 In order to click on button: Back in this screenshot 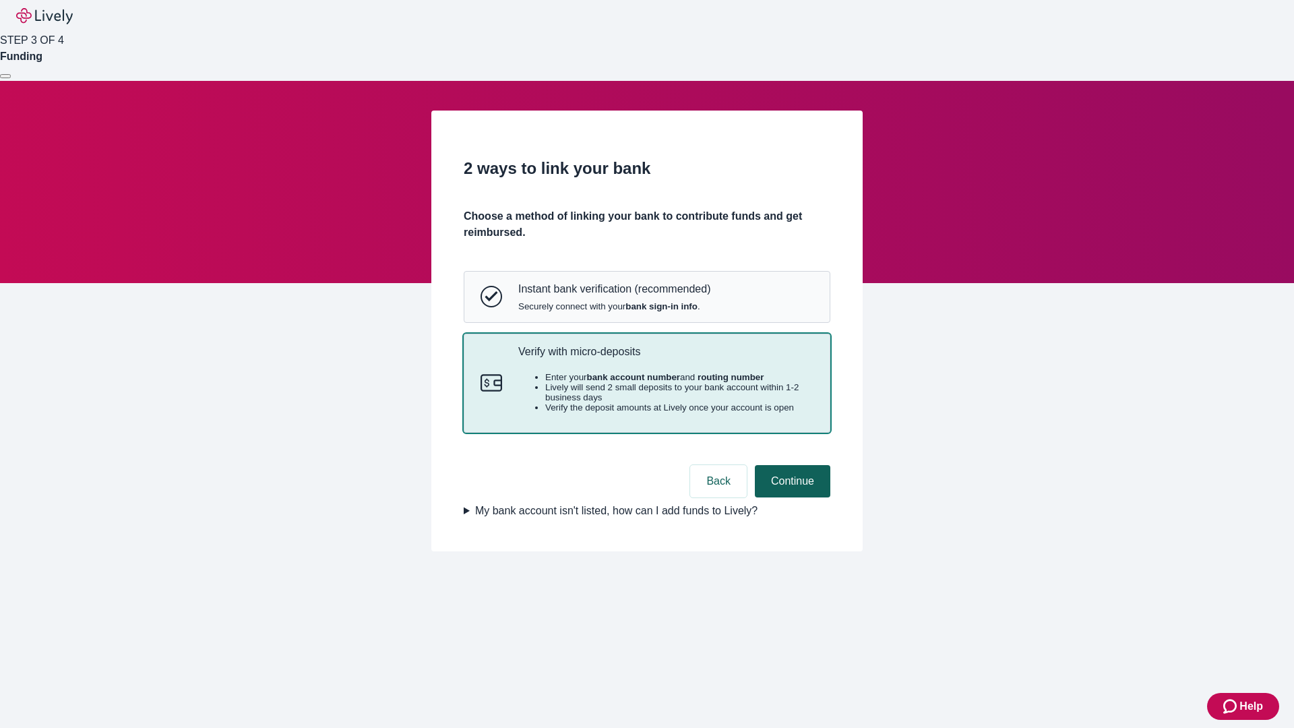, I will do `click(719, 481)`.